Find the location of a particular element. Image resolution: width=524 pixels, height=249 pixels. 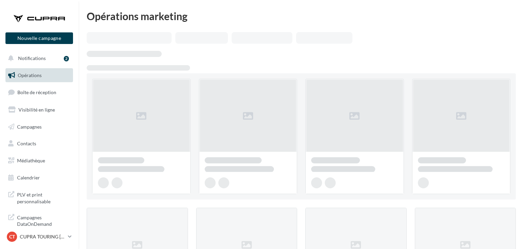

span: Campagnes DataOnDemand is located at coordinates (44, 220).